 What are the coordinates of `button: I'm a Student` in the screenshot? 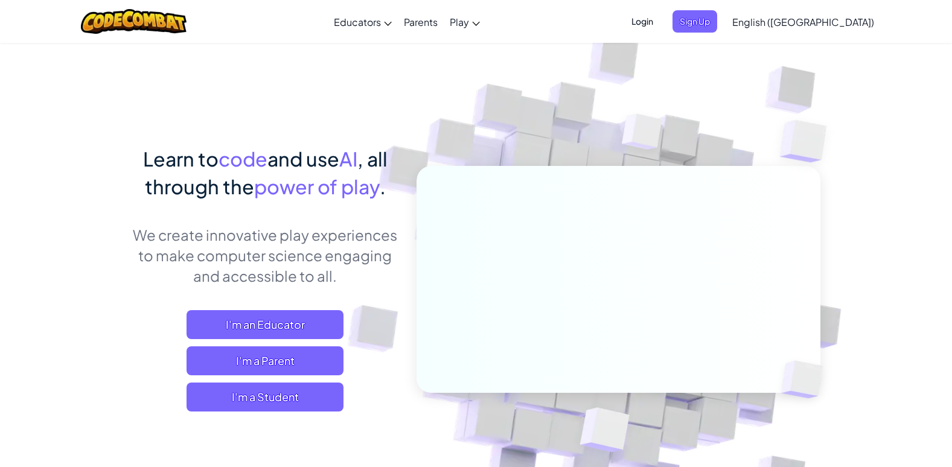 It's located at (265, 397).